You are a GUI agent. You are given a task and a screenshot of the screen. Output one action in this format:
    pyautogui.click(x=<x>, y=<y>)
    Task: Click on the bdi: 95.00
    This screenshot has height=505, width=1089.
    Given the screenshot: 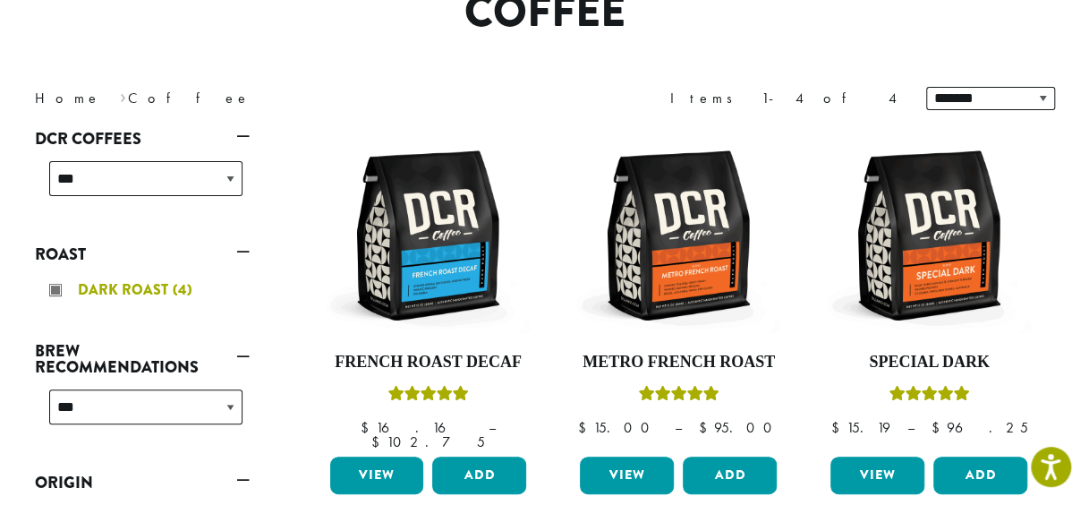 What is the action you would take?
    pyautogui.click(x=739, y=427)
    